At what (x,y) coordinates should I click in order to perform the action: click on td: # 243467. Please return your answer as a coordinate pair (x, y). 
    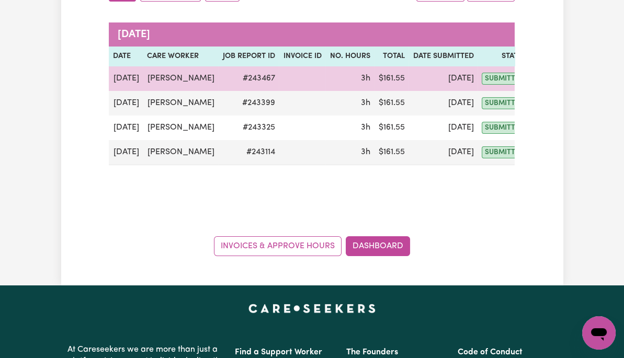
    Looking at the image, I should click on (249, 78).